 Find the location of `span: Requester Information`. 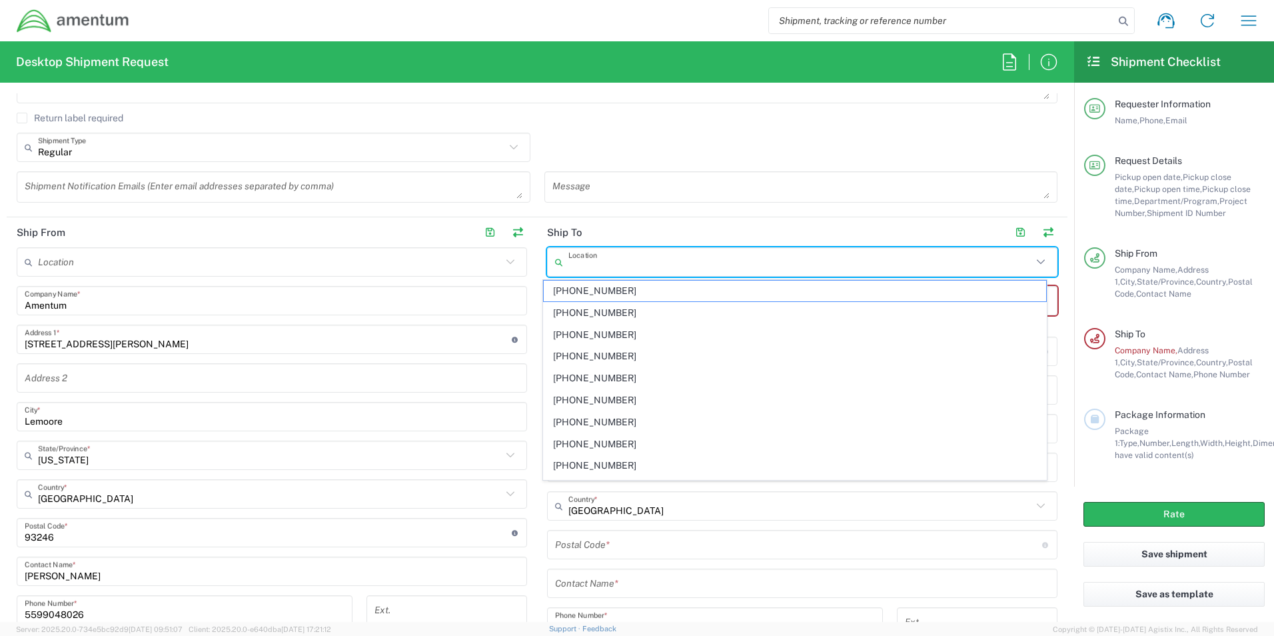

span: Requester Information is located at coordinates (1163, 104).